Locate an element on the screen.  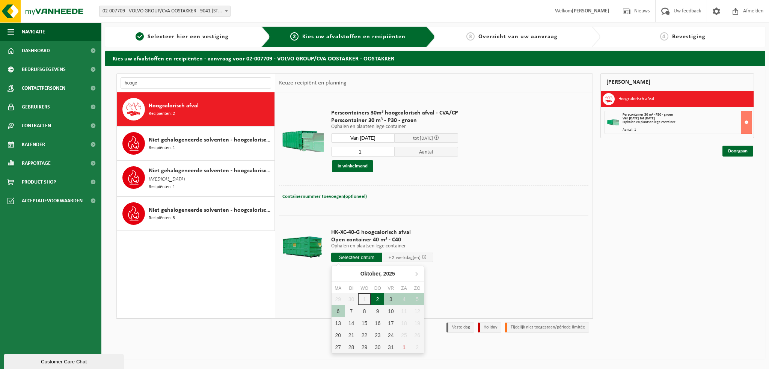
span: Dashboard is located at coordinates (36, 51).